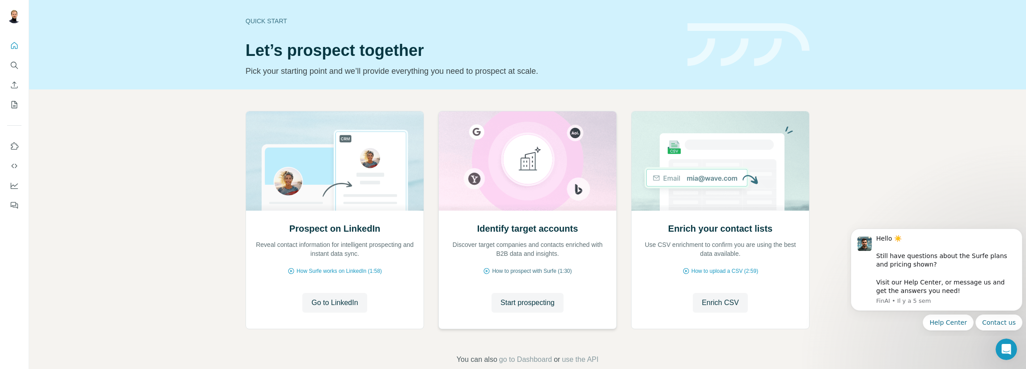 The height and width of the screenshot is (369, 1026). Describe the element at coordinates (532, 271) in the screenshot. I see `span: How to prospect with Surfe (1:30)` at that location.